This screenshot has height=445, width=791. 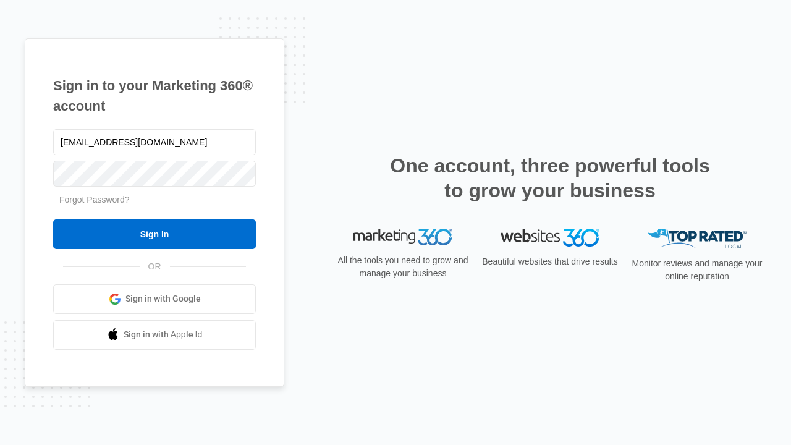 I want to click on p: Monitor reviews and manage your online reputation, so click(x=697, y=270).